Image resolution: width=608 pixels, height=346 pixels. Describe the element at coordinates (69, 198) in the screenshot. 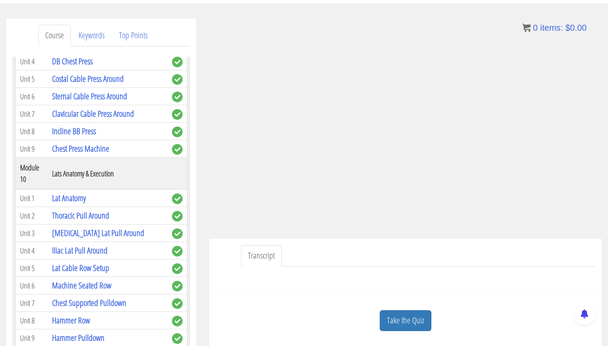

I see `a: Lat Anatomy` at that location.